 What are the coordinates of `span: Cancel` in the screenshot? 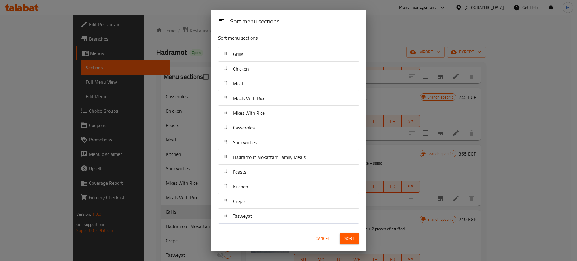 It's located at (323, 238).